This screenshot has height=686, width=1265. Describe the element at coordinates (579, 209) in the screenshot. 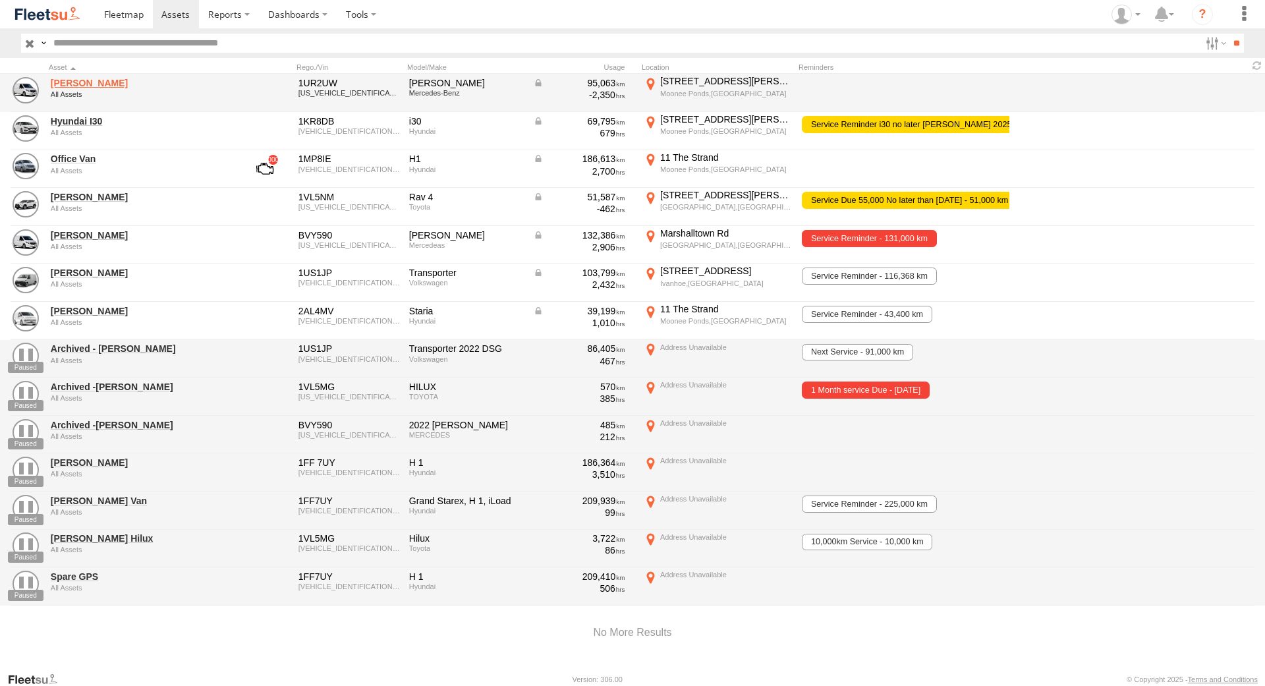

I see `div: -462` at that location.